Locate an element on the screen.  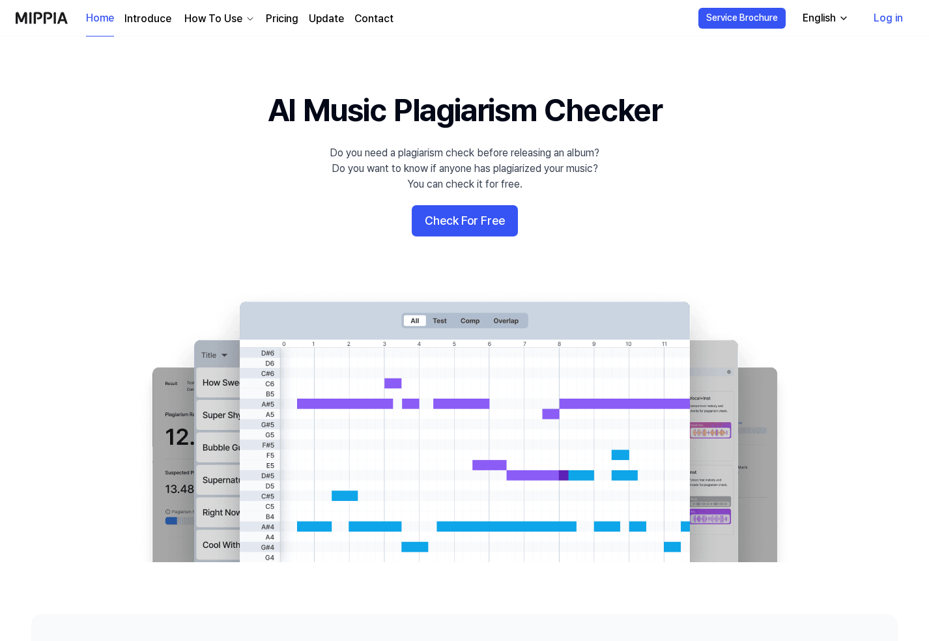
a: Contact is located at coordinates (374, 19).